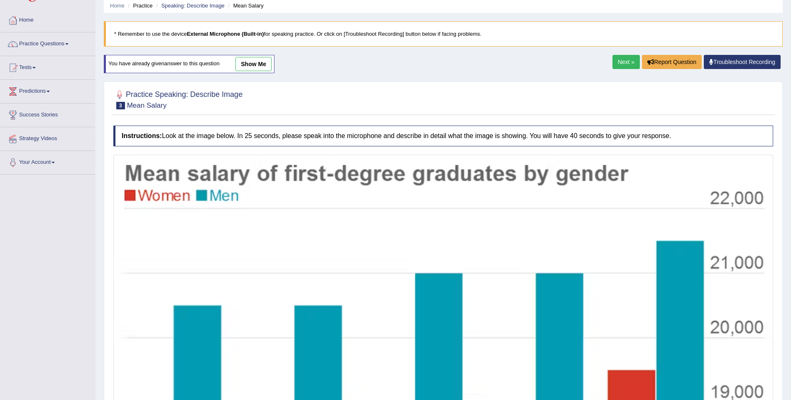 The height and width of the screenshot is (400, 791). I want to click on li: Practice, so click(139, 5).